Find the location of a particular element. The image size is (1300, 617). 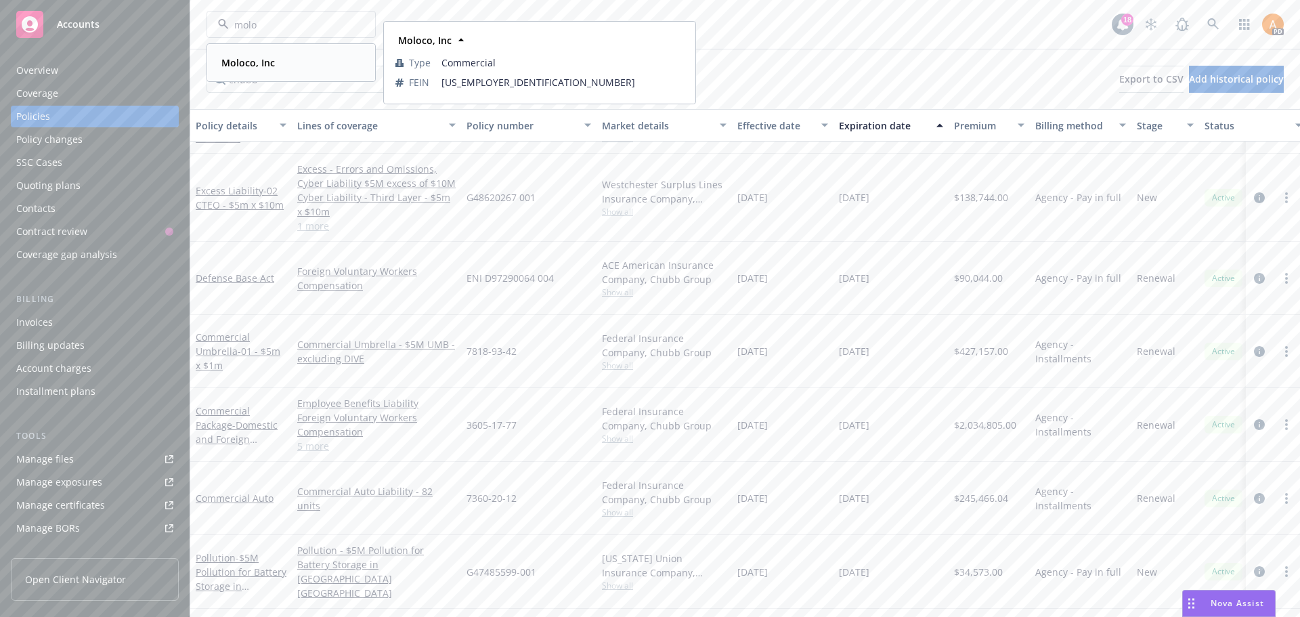

a: Foreign Voluntary Workers Compensation is located at coordinates (377, 278).